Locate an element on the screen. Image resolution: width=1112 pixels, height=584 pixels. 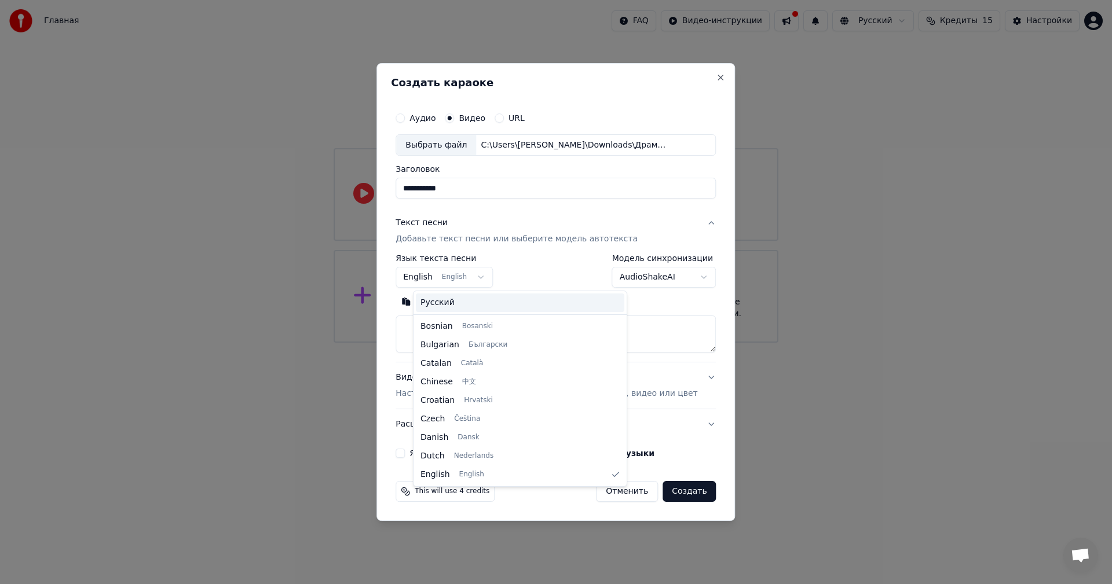
span: Croatian is located at coordinates (437, 401).